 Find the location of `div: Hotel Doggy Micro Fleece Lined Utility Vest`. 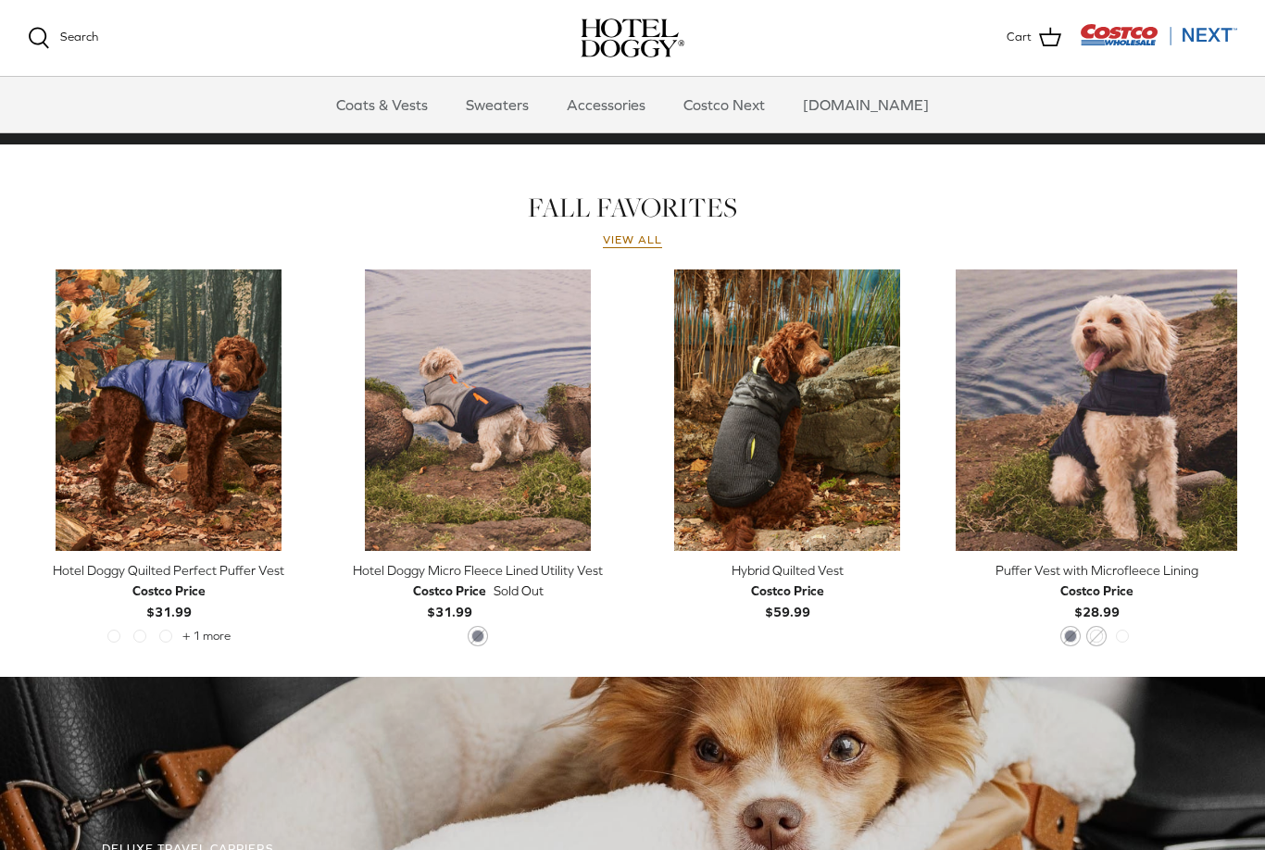

div: Hotel Doggy Micro Fleece Lined Utility Vest is located at coordinates (478, 570).